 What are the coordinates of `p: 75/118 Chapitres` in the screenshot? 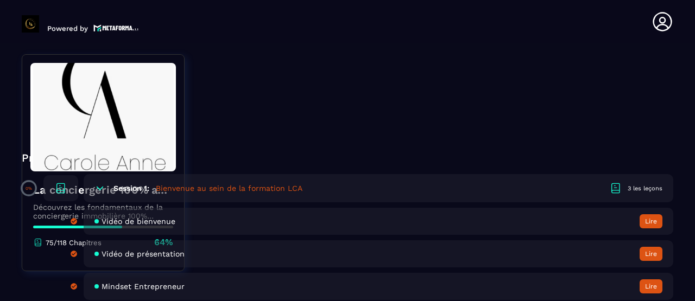 It's located at (73, 243).